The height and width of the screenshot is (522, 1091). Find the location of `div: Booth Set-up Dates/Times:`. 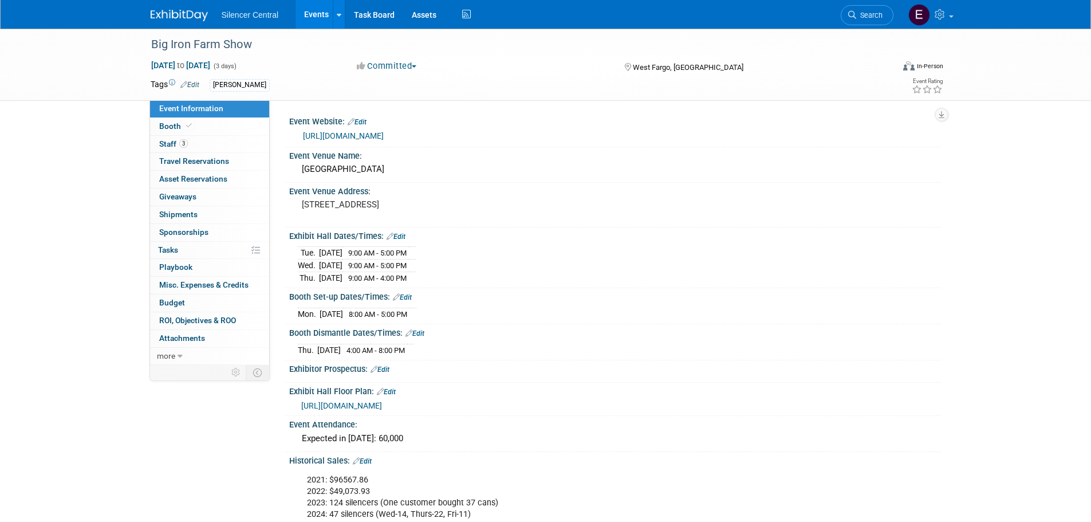

div: Booth Set-up Dates/Times: is located at coordinates (615, 296).